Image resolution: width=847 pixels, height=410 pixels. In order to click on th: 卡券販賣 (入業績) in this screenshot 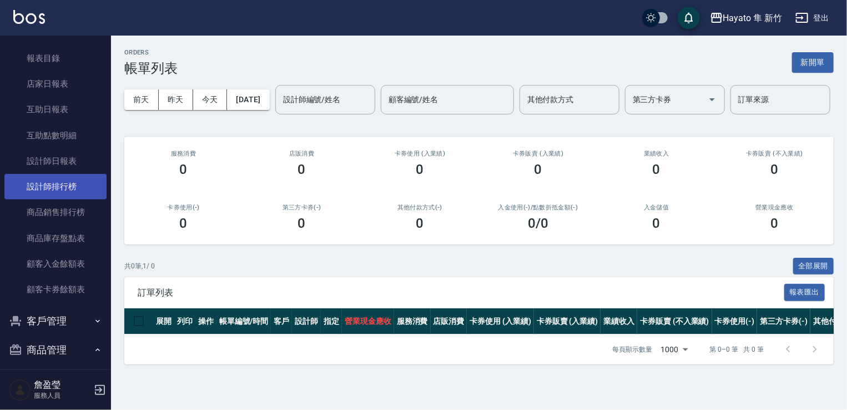, I will do `click(567, 321)`.